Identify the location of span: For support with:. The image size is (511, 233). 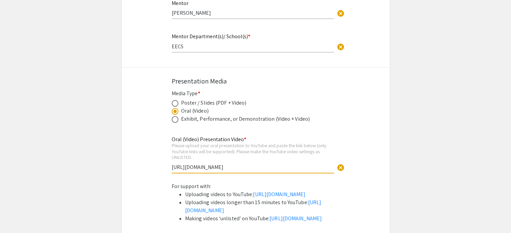
(191, 186).